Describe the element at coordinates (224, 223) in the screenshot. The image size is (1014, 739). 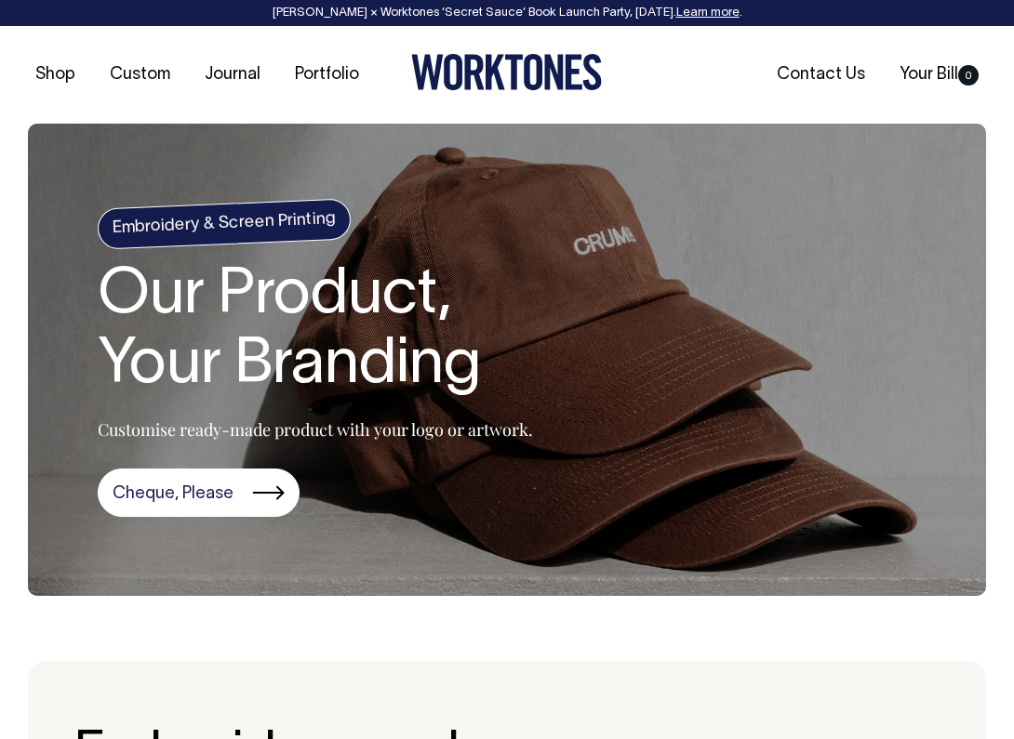
I see `h4: Embroidery & Screen Printing` at that location.